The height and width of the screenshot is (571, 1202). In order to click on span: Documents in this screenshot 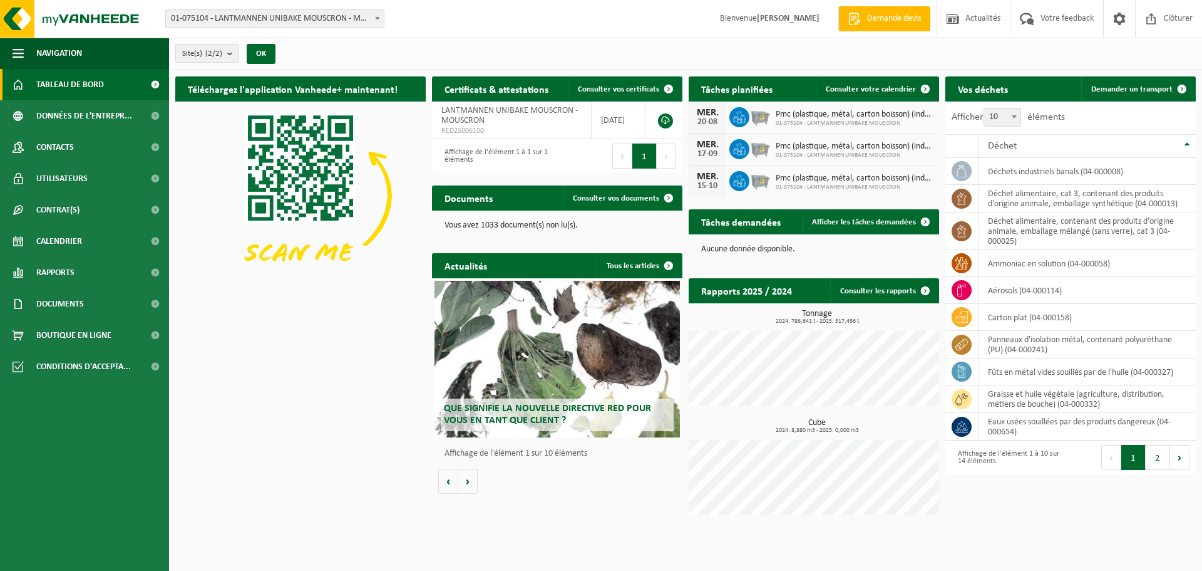, I will do `click(60, 304)`.